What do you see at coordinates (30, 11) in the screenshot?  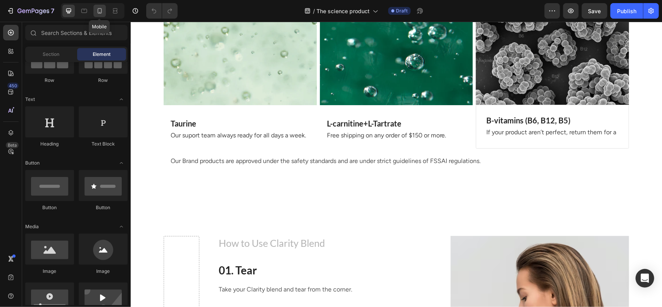 I see `button: 7` at bounding box center [30, 11].